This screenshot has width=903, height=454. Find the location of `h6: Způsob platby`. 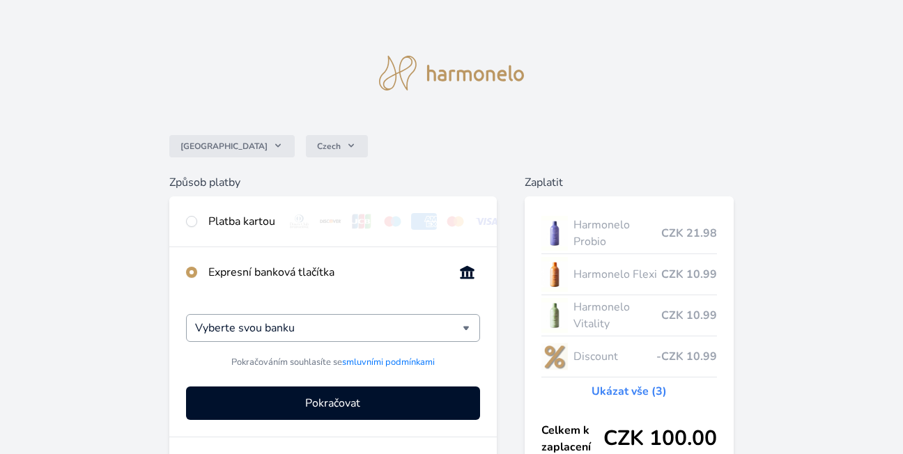

h6: Způsob platby is located at coordinates (333, 182).